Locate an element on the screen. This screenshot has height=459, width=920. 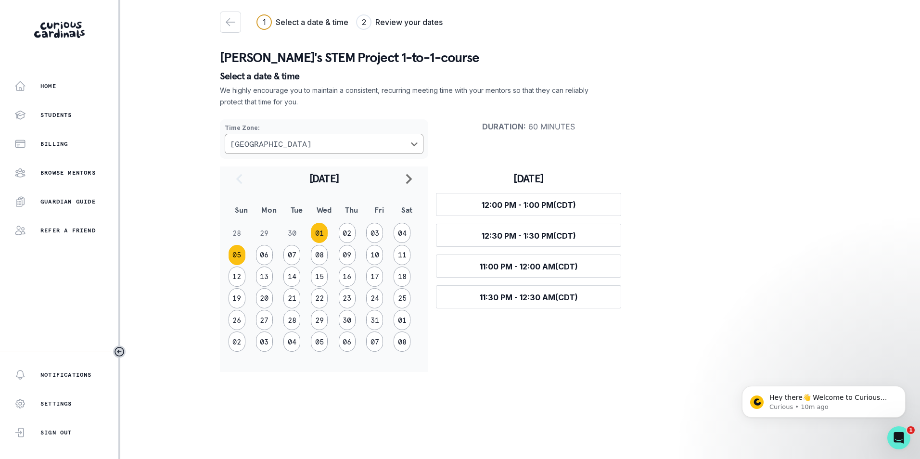
p: Students is located at coordinates (56, 115).